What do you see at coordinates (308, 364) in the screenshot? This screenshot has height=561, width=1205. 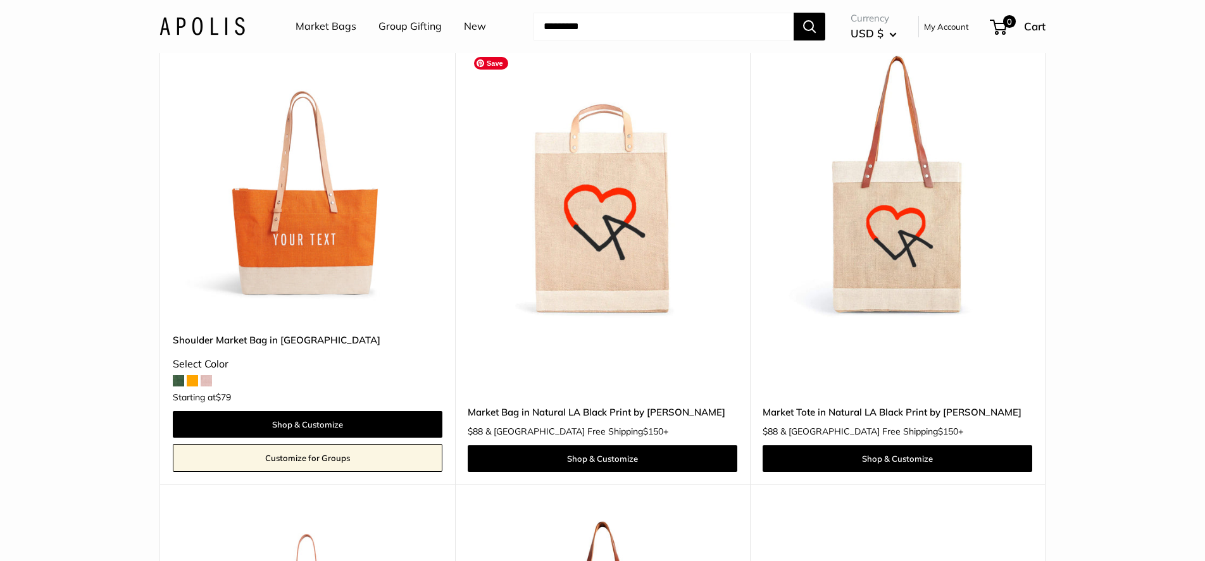 I see `div: Select Color` at bounding box center [308, 364].